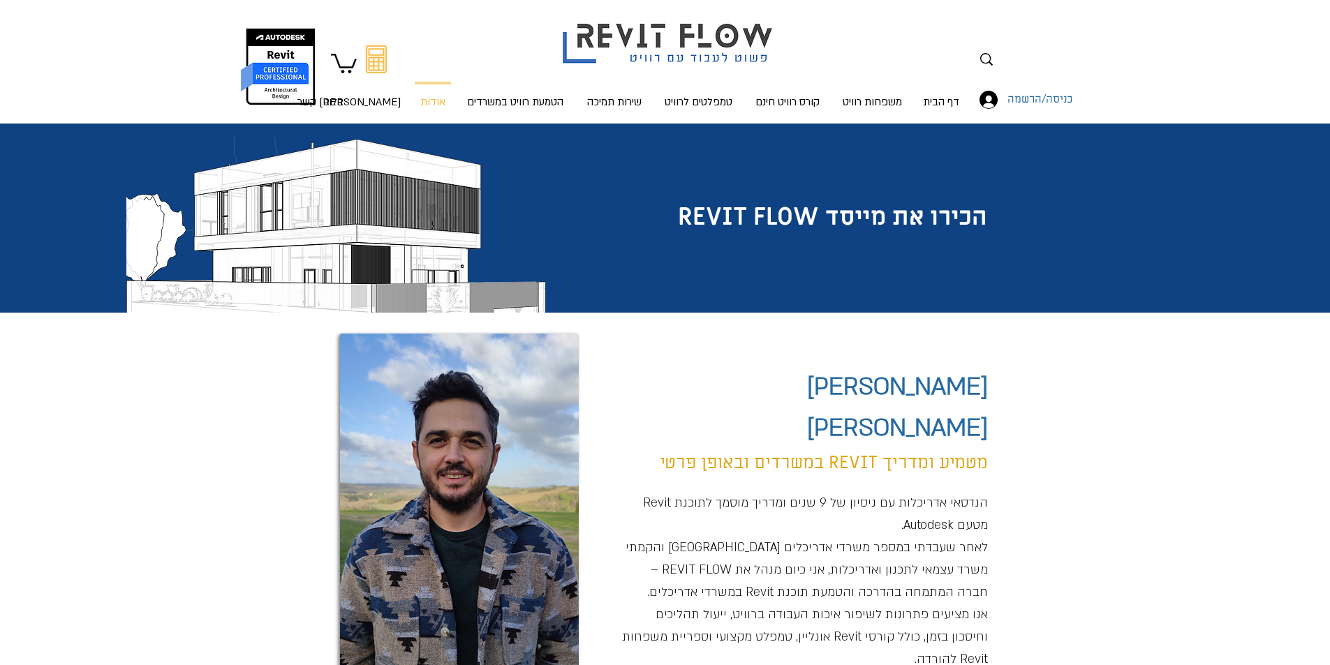 The width and height of the screenshot is (1330, 665). What do you see at coordinates (638, 96) in the screenshot?
I see `nav: אתר` at bounding box center [638, 96].